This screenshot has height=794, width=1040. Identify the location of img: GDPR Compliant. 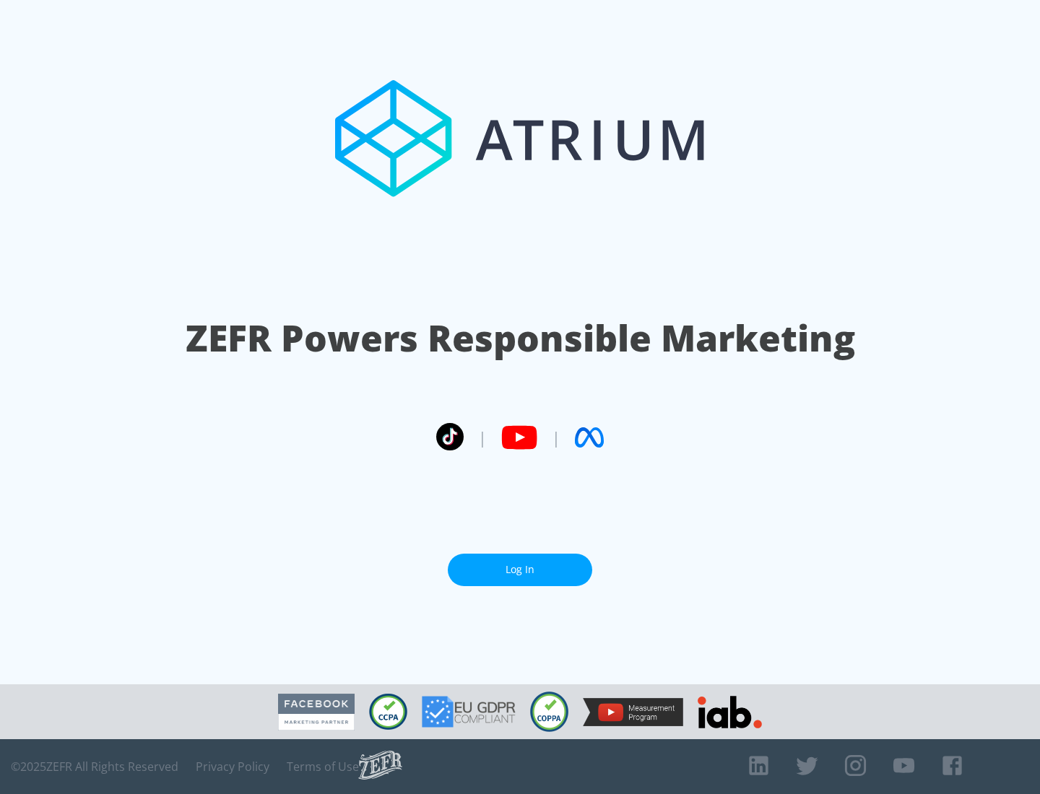
(469, 712).